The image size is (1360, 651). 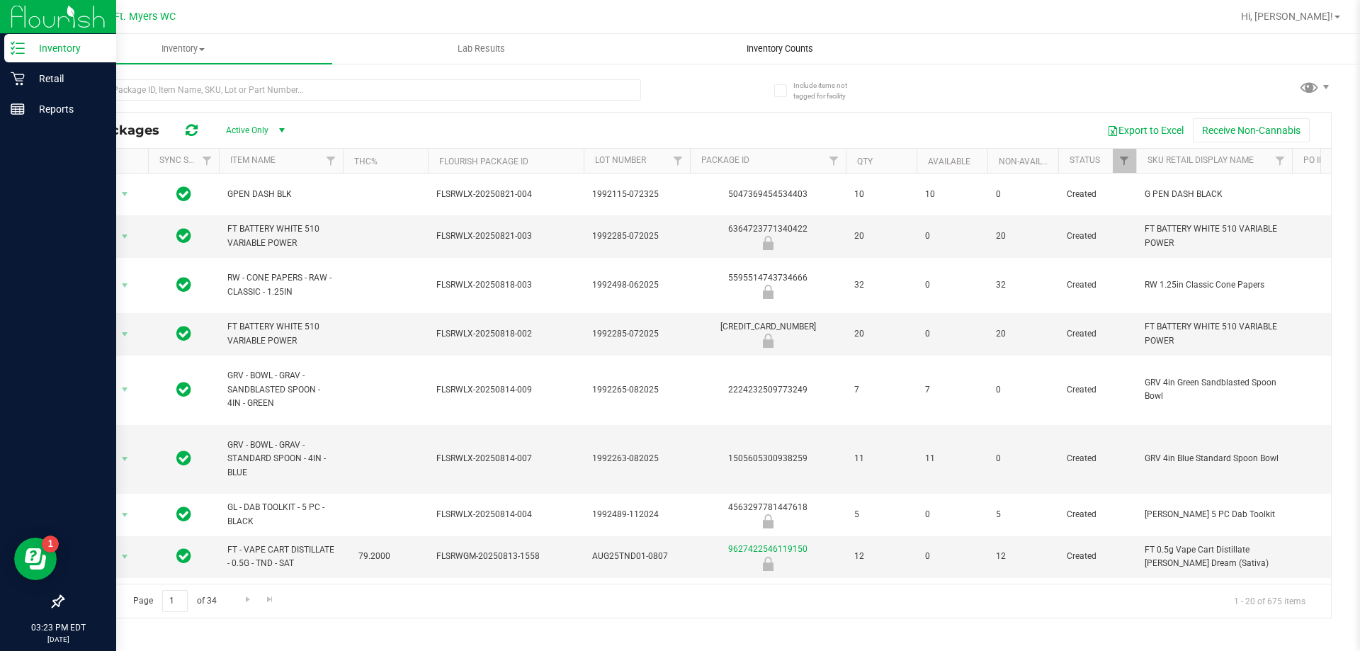 What do you see at coordinates (280, 514) in the screenshot?
I see `span: GL - DAB TOOLKIT - 5 PC - BLACK` at bounding box center [280, 514].